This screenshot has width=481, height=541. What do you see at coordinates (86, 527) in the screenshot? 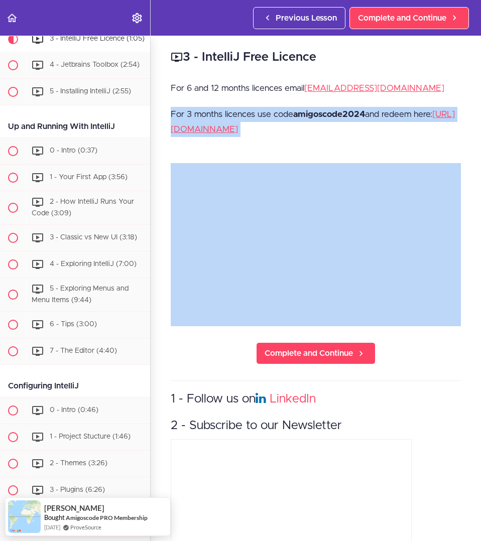
I see `a: ProveSource` at bounding box center [86, 527].